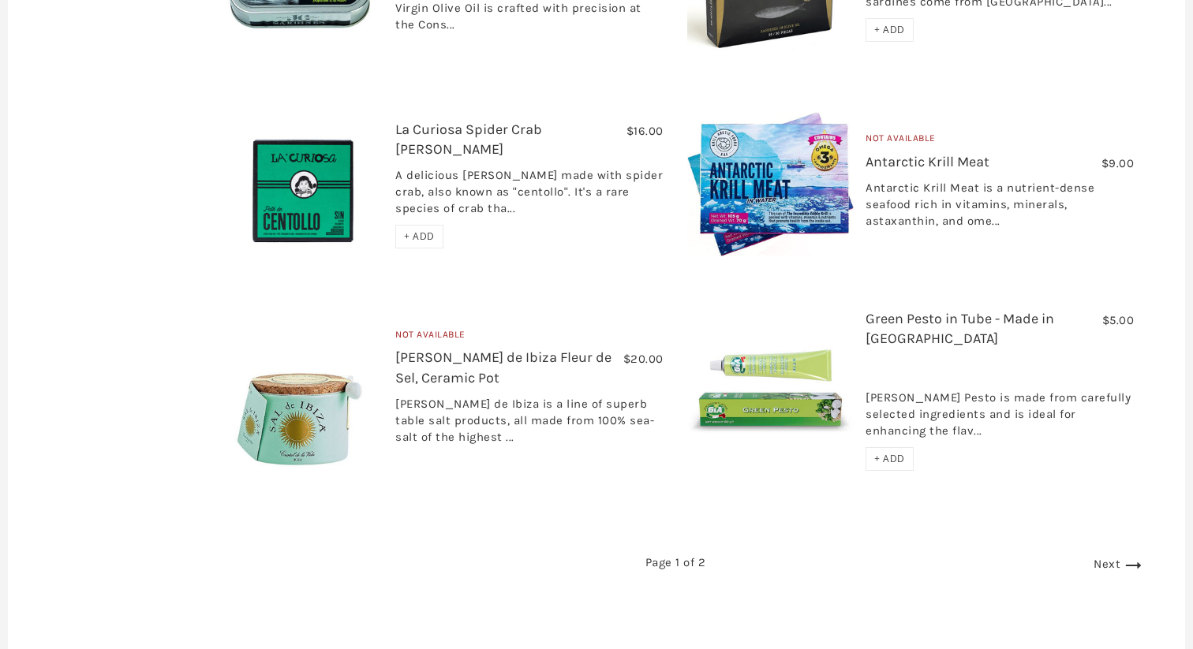 The image size is (1193, 649). Describe the element at coordinates (301, 185) in the screenshot. I see `a: La Curiosa Spider Crab Pate` at that location.